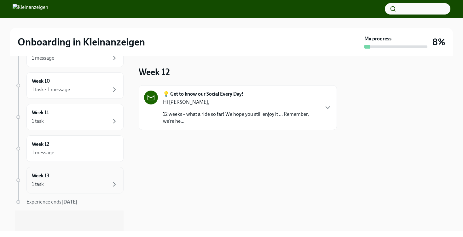 The image size is (463, 237). I want to click on h3: 8%, so click(439, 42).